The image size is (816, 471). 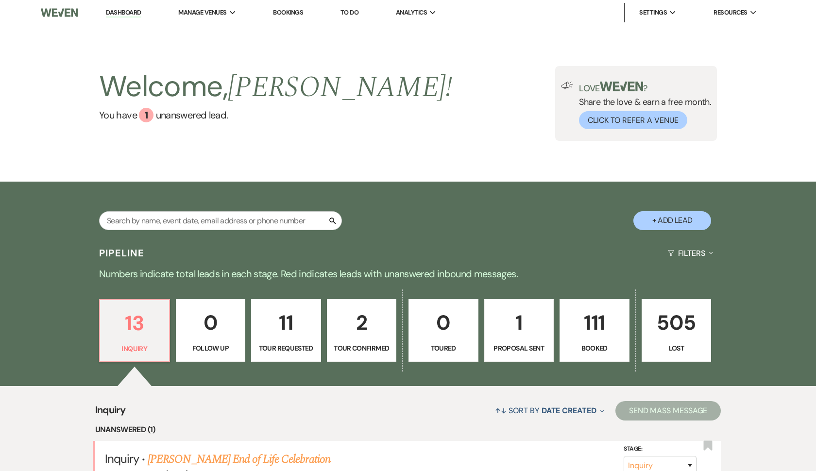 I want to click on li: Unanswered (1), so click(x=408, y=430).